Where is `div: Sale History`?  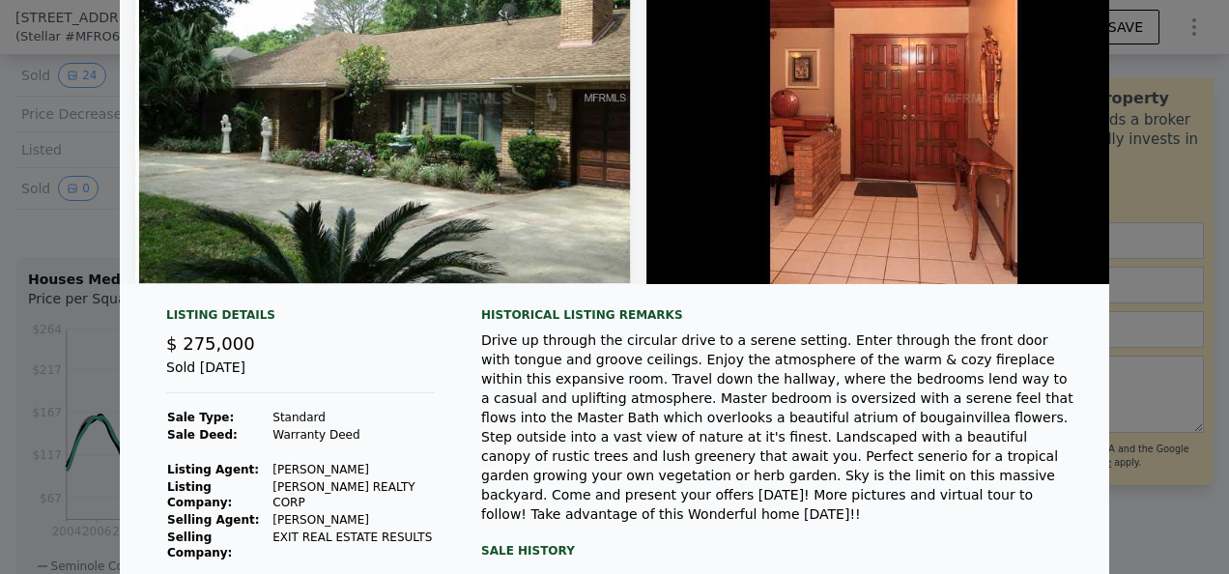 div: Sale History is located at coordinates (779, 551).